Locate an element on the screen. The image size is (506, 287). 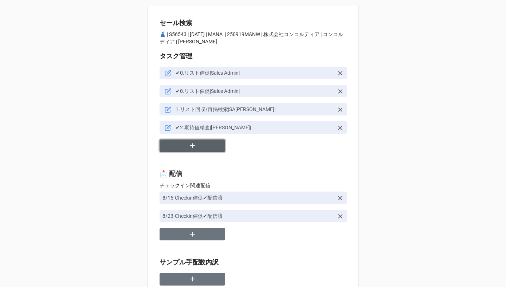
b: セール検索 is located at coordinates (176, 23).